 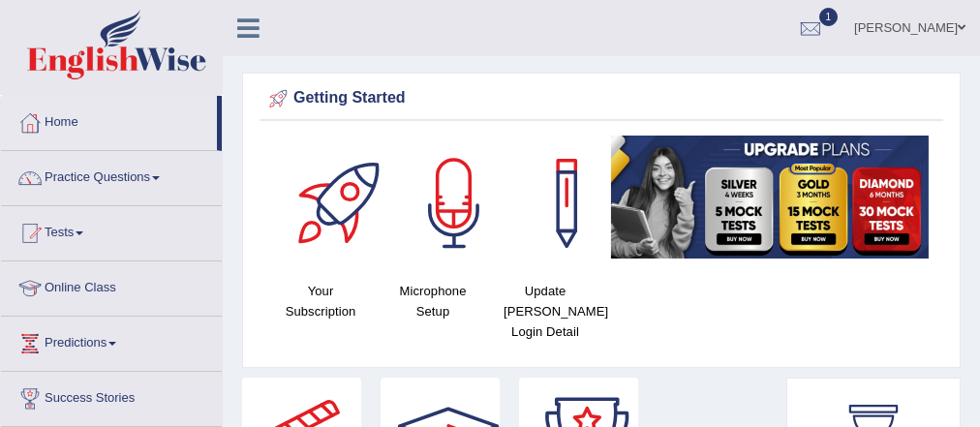 I want to click on h4: Your Subscription, so click(x=320, y=301).